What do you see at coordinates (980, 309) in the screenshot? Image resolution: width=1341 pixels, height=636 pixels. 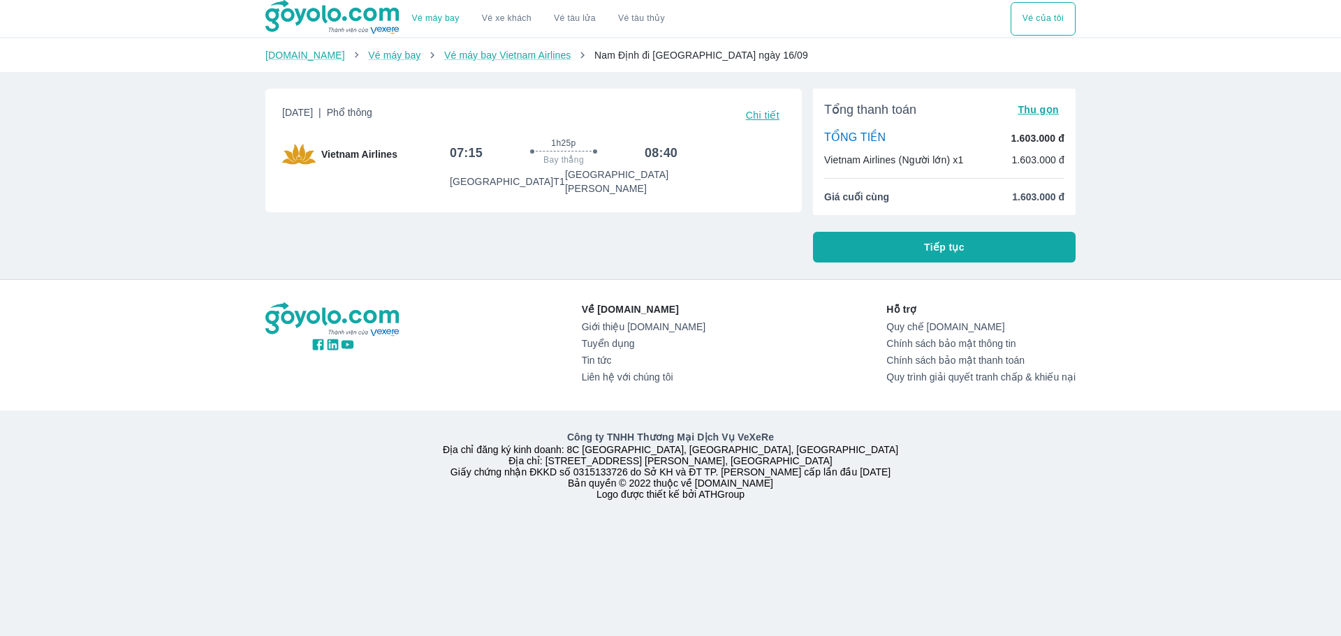 I see `p: Hỗ trợ` at bounding box center [980, 309].